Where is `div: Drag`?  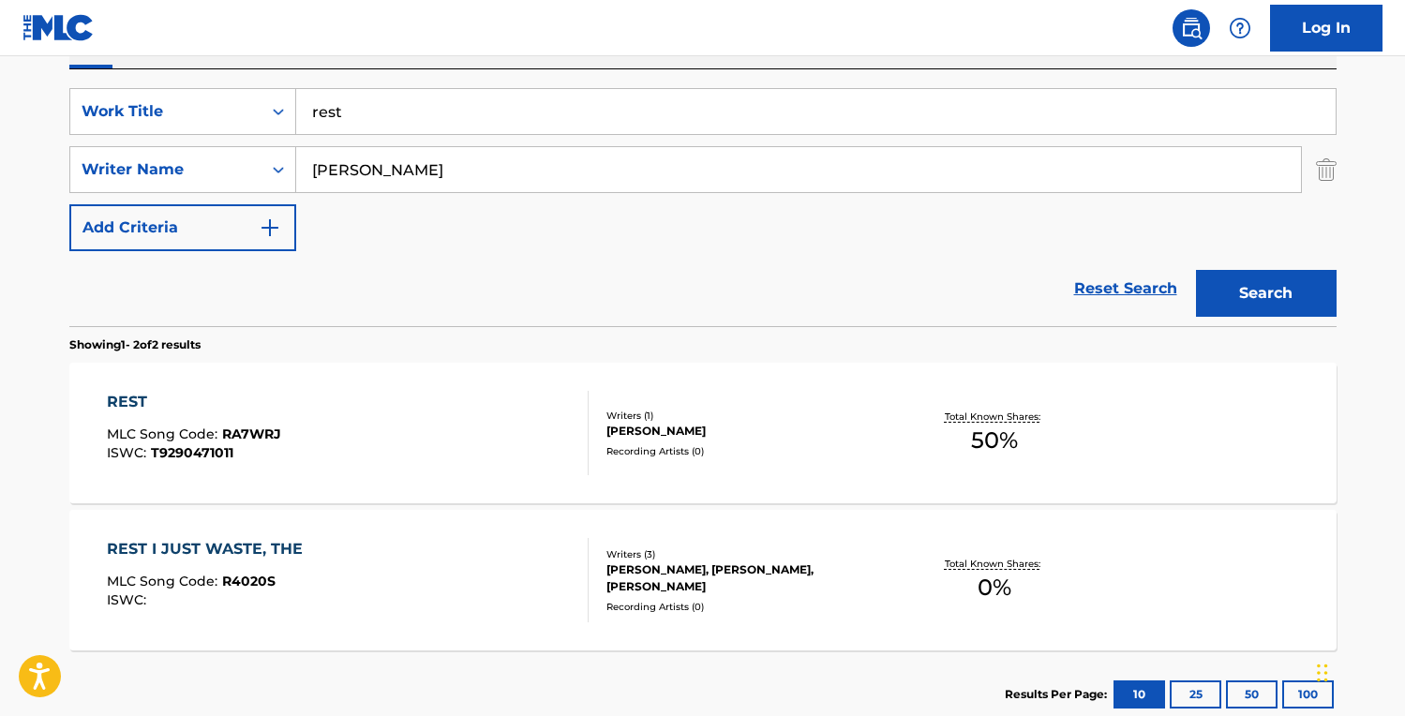 div: Drag is located at coordinates (1322, 673).